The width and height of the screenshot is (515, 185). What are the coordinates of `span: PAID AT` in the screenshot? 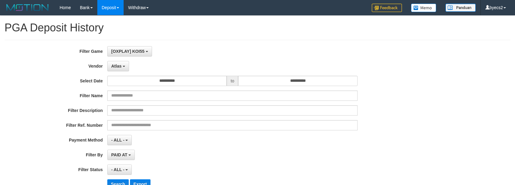 It's located at (119, 155).